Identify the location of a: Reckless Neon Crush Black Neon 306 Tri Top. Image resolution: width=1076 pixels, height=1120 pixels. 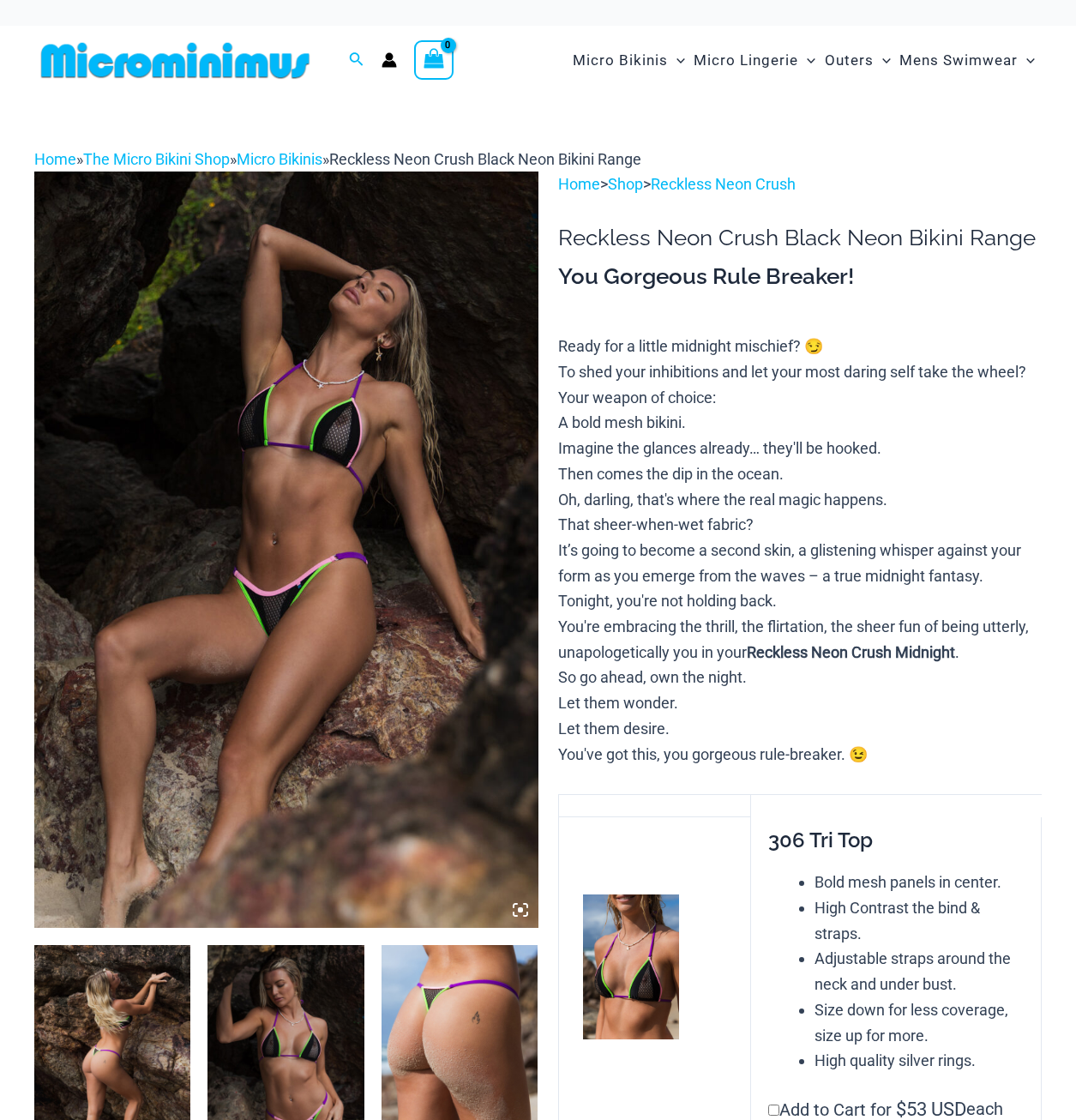
(631, 967).